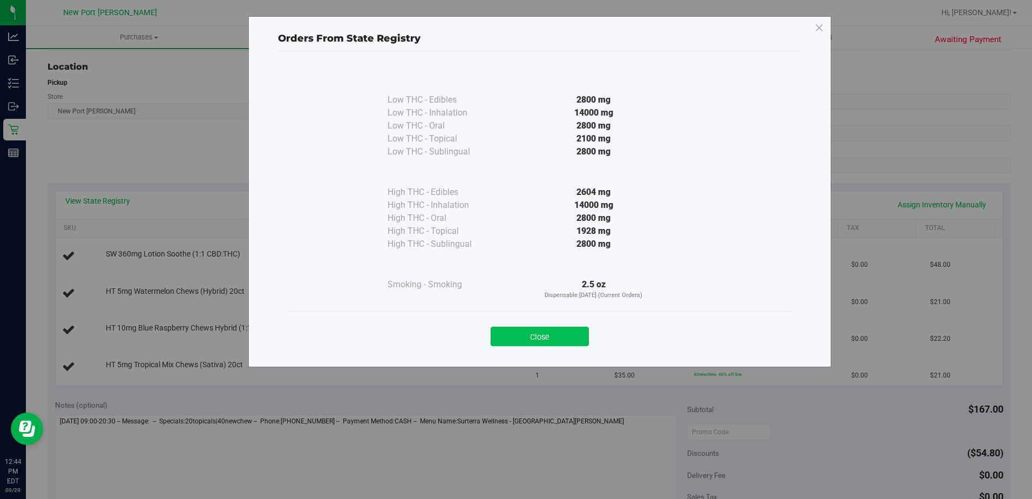 The height and width of the screenshot is (499, 1032). What do you see at coordinates (442, 192) in the screenshot?
I see `div: High THC - Edibles` at bounding box center [442, 192].